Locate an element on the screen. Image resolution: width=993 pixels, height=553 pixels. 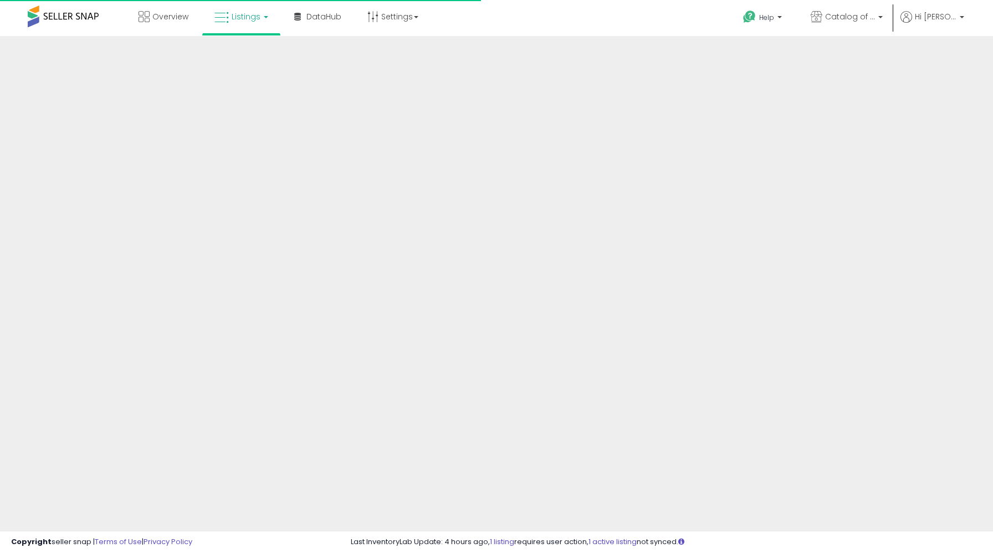
a: Help is located at coordinates (763, 19).